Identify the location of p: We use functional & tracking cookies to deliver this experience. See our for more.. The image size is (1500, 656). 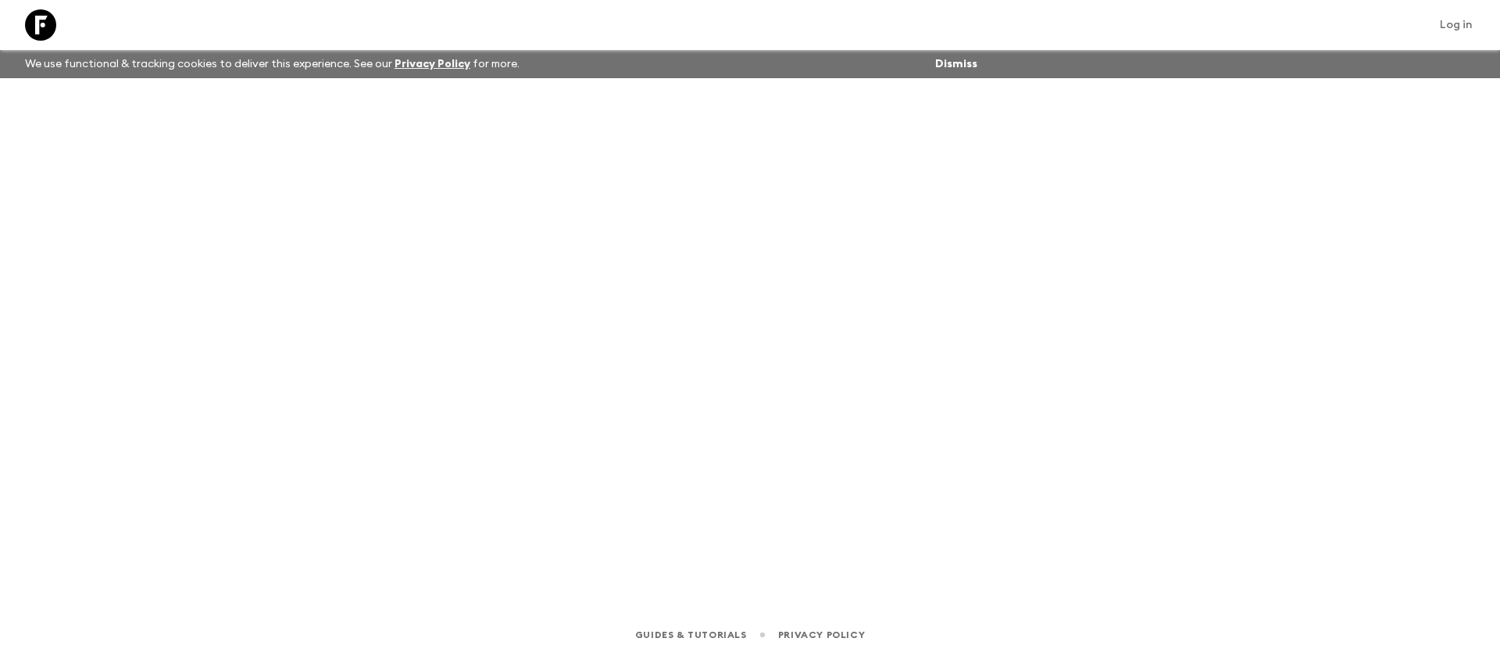
(272, 64).